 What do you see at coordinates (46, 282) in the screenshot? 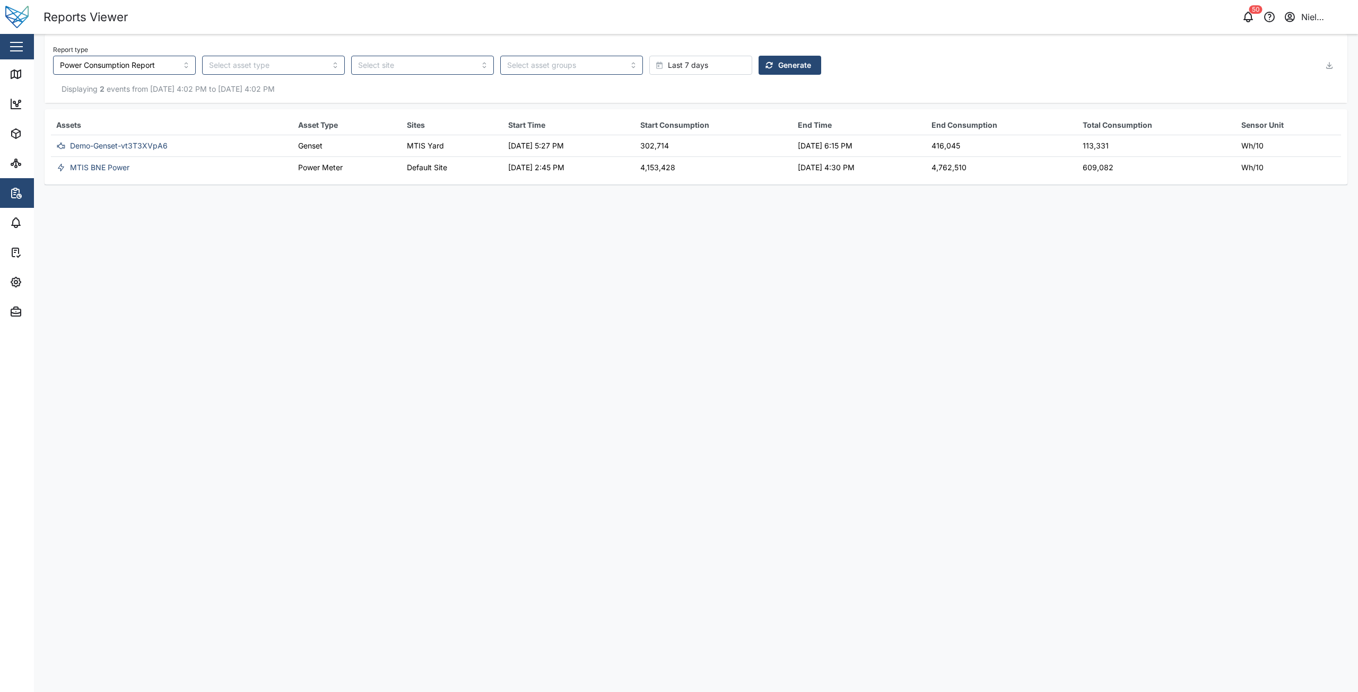
I see `div: Settings` at bounding box center [46, 282].